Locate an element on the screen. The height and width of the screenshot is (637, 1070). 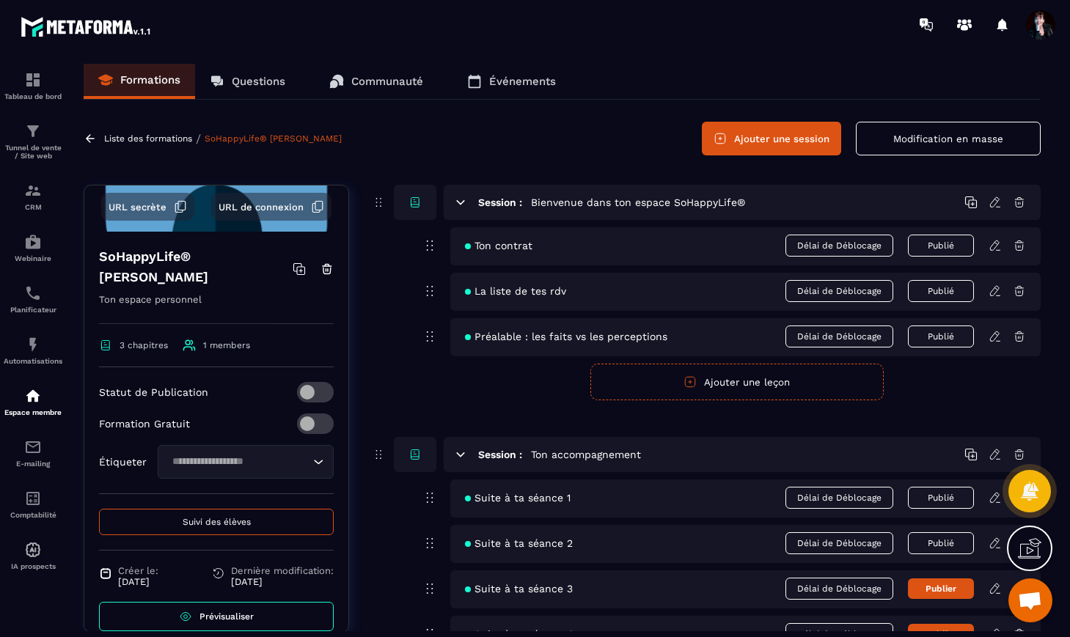
p: Tunnel de vente / Site web is located at coordinates (33, 152).